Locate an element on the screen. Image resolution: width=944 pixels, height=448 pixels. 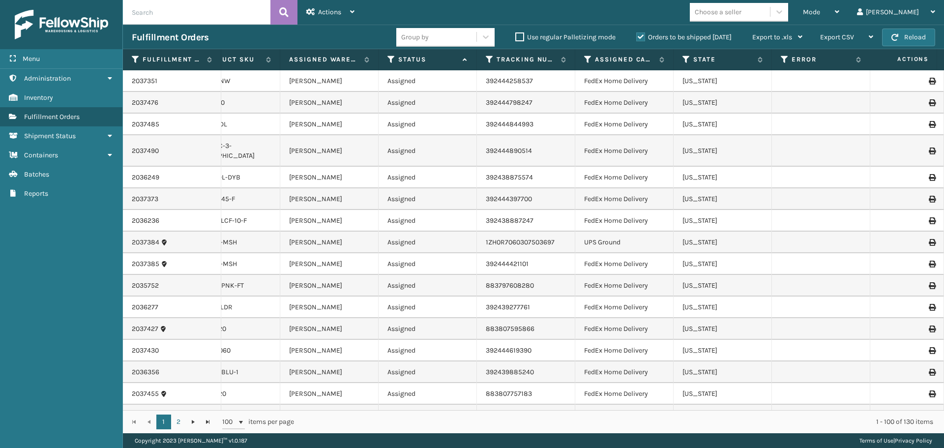
h3: Fulfillment Orders is located at coordinates (170, 37).